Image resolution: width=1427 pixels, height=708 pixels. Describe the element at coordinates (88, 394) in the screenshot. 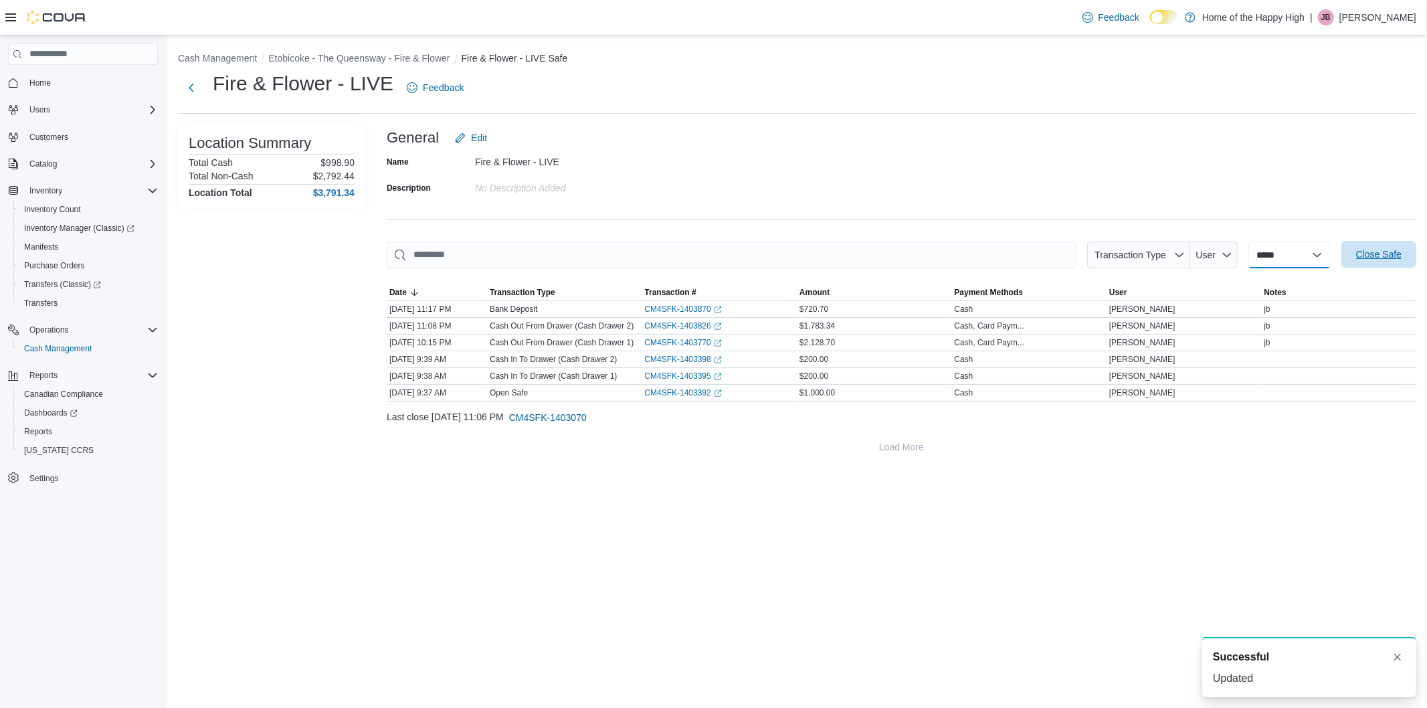

I see `button: Canadian Compliance` at that location.